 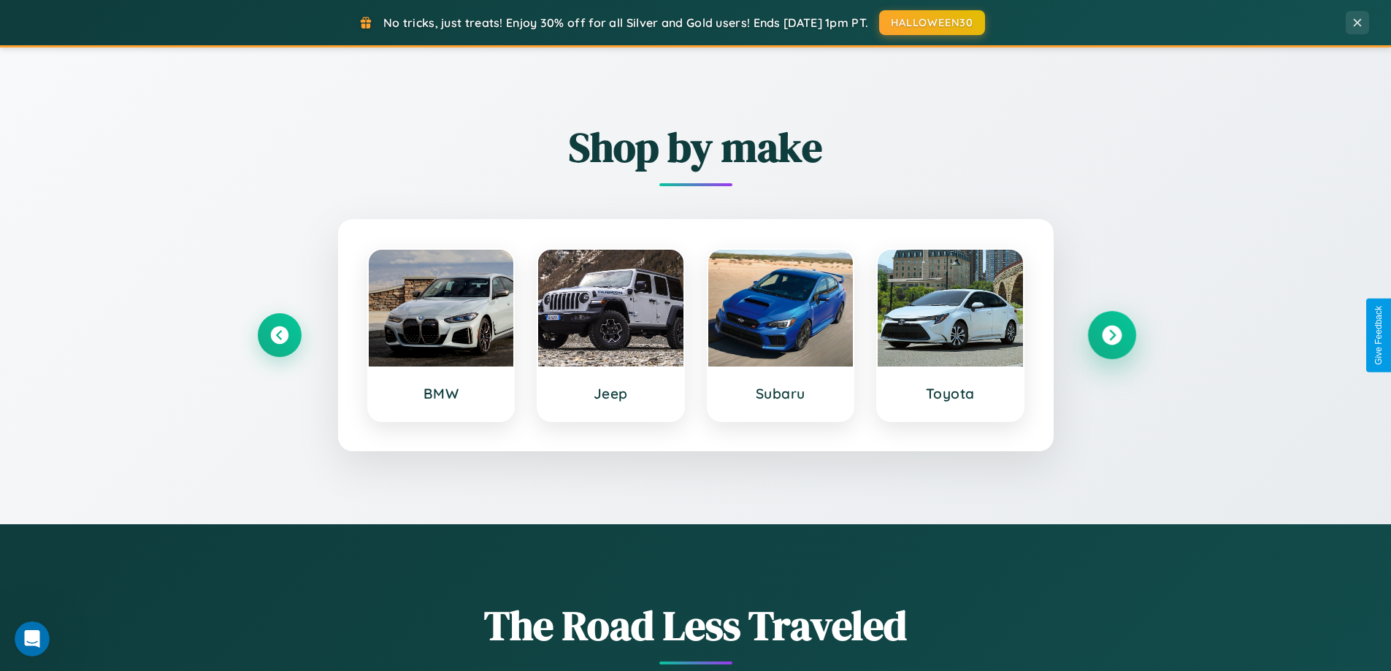 I want to click on h3: Jeep, so click(x=610, y=394).